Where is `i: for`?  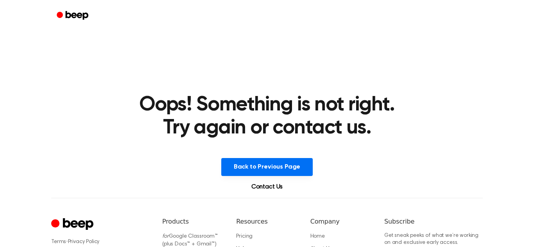
i: for is located at coordinates (165, 237).